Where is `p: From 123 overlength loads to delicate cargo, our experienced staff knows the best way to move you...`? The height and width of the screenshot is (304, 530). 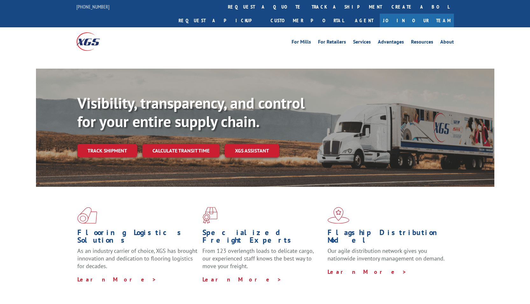 p: From 123 overlength loads to delicate cargo, our experienced staff knows the best way to move you... is located at coordinates (262, 261).